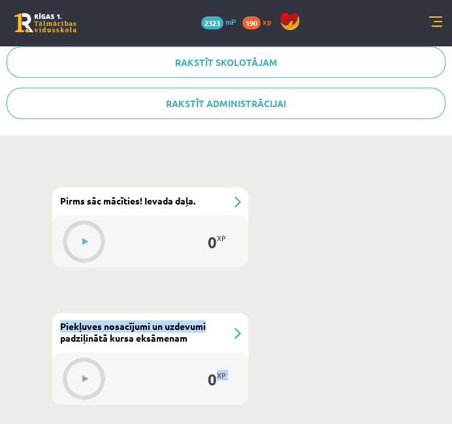 The image size is (452, 424). What do you see at coordinates (45, 23) in the screenshot?
I see `a: Rīgas 1. Tālmācības vidusskola` at bounding box center [45, 23].